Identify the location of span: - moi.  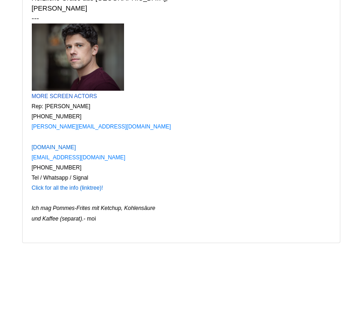
(89, 219).